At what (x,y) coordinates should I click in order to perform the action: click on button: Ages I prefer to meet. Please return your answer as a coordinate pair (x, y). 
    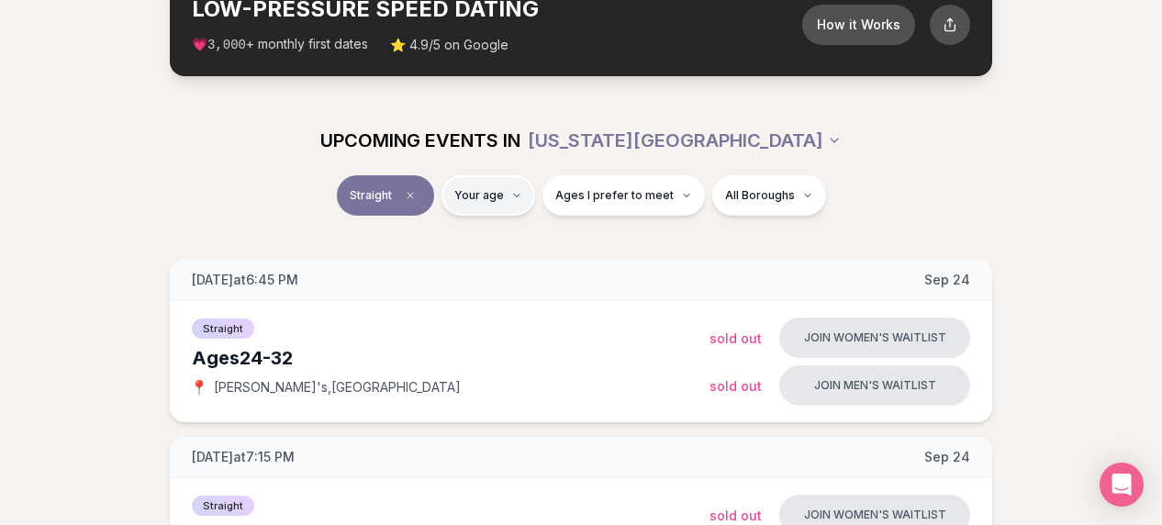
    Looking at the image, I should click on (623, 196).